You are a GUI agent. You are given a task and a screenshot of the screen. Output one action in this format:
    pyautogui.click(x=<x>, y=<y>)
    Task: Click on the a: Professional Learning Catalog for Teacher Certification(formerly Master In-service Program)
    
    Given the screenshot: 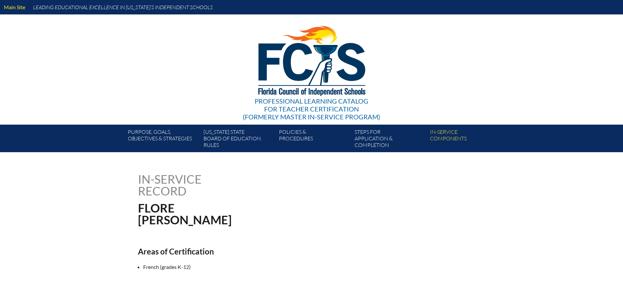 What is the action you would take?
    pyautogui.click(x=311, y=67)
    